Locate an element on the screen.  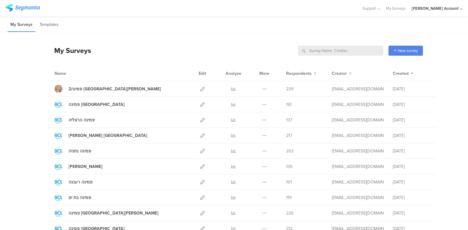
button: Respondents is located at coordinates (301, 73).